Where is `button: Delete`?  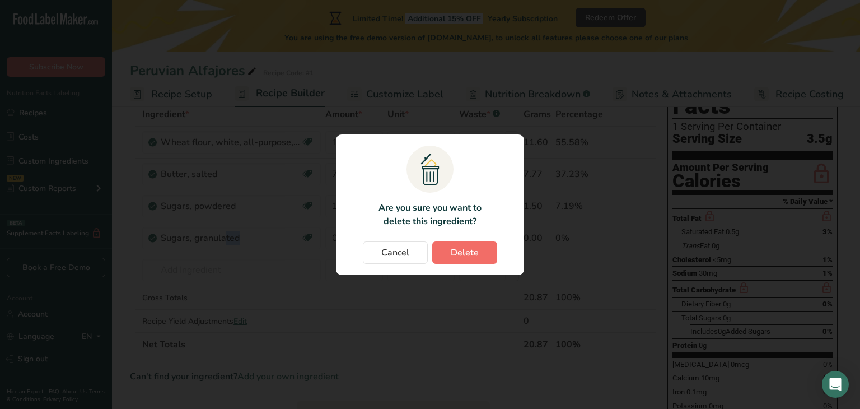
button: Delete is located at coordinates (465, 252).